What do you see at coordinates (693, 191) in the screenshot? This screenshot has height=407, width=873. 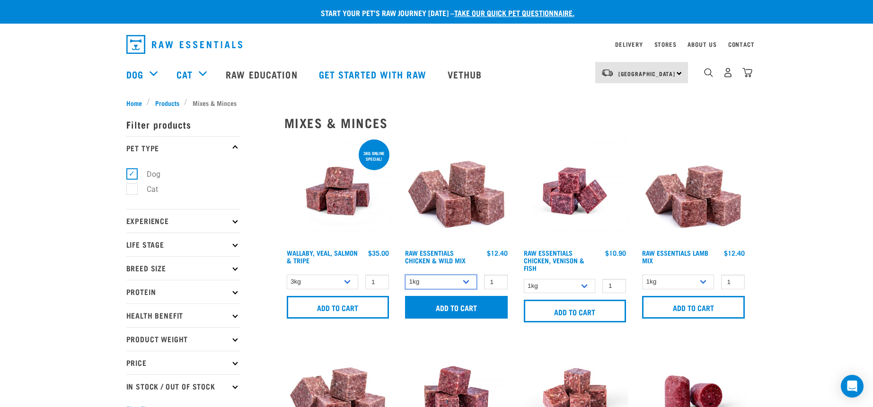 I see `img: ?1041 RE Lamb Mix 01` at bounding box center [693, 191].